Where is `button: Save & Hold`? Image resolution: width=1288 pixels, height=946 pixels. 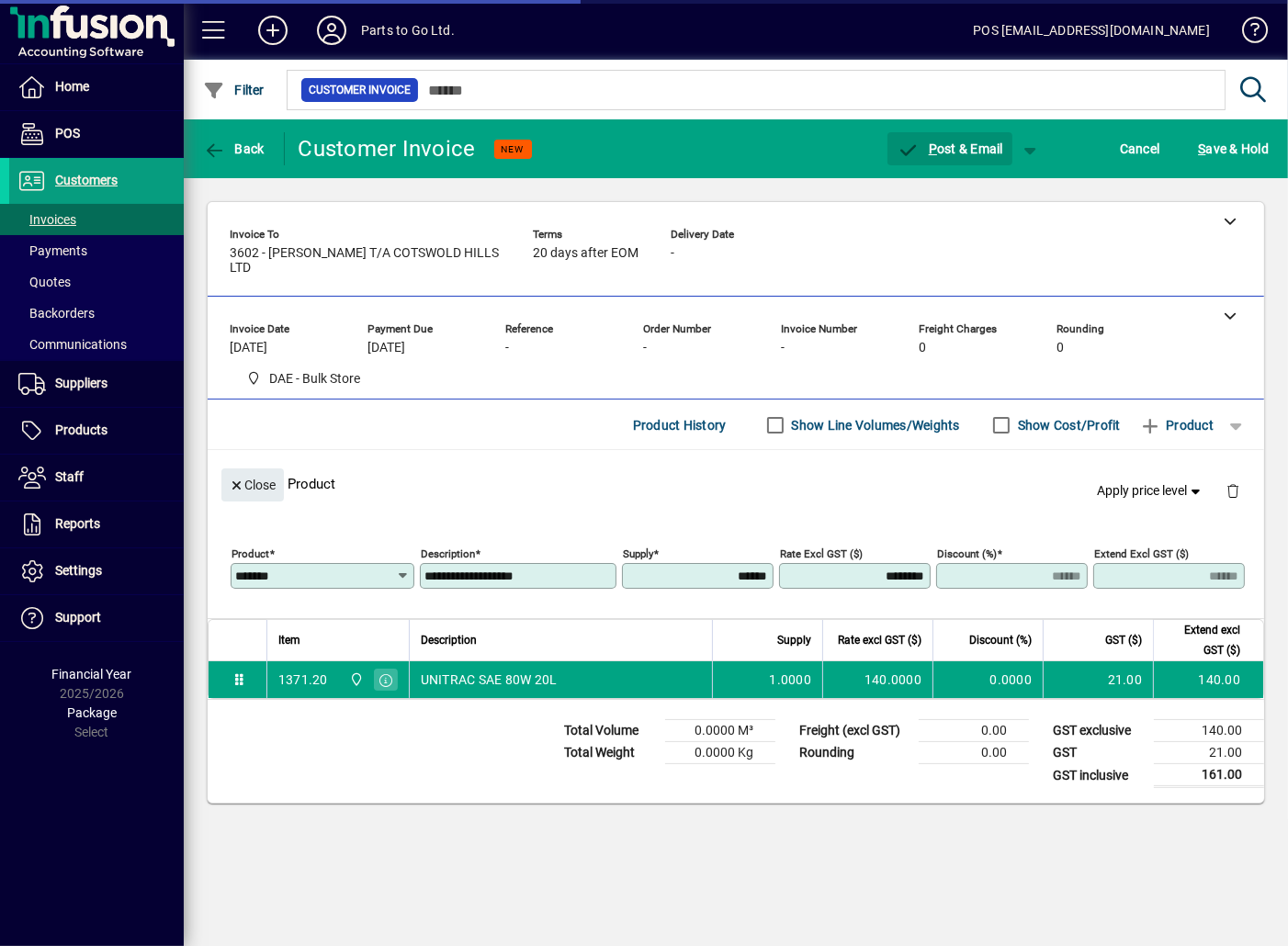
button: Save & Hold is located at coordinates (1233, 149).